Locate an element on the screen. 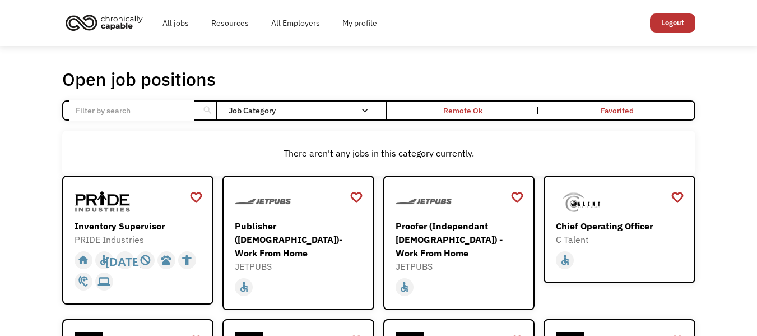  div: not_interested is located at coordinates (145, 260).